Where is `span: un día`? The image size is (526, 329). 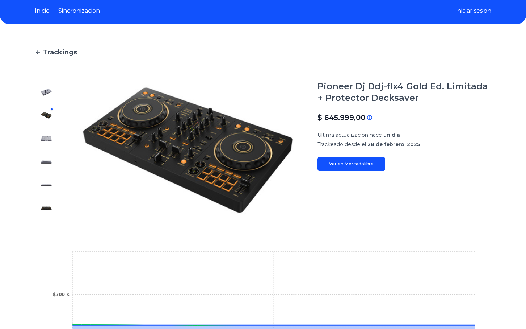
span: un día is located at coordinates (392, 135).